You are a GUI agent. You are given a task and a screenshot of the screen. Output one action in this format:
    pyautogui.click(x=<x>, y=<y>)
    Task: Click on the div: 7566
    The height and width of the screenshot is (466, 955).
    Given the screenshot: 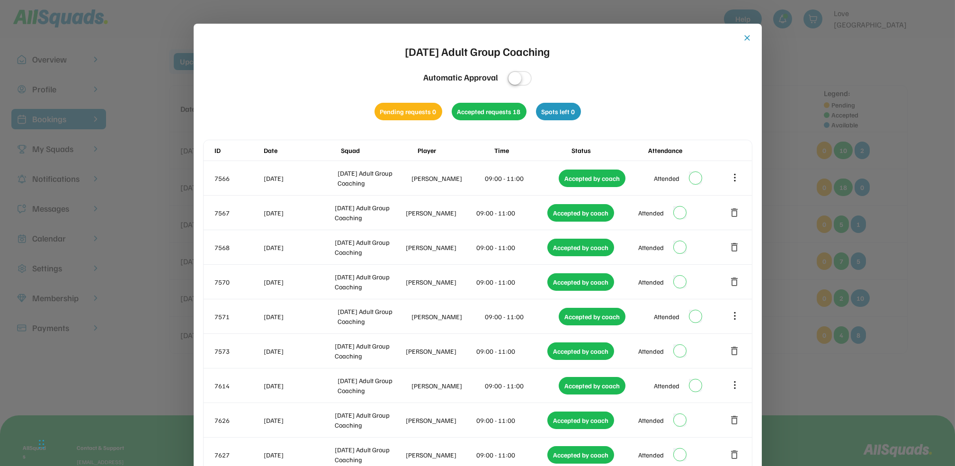 What is the action you would take?
    pyautogui.click(x=239, y=178)
    